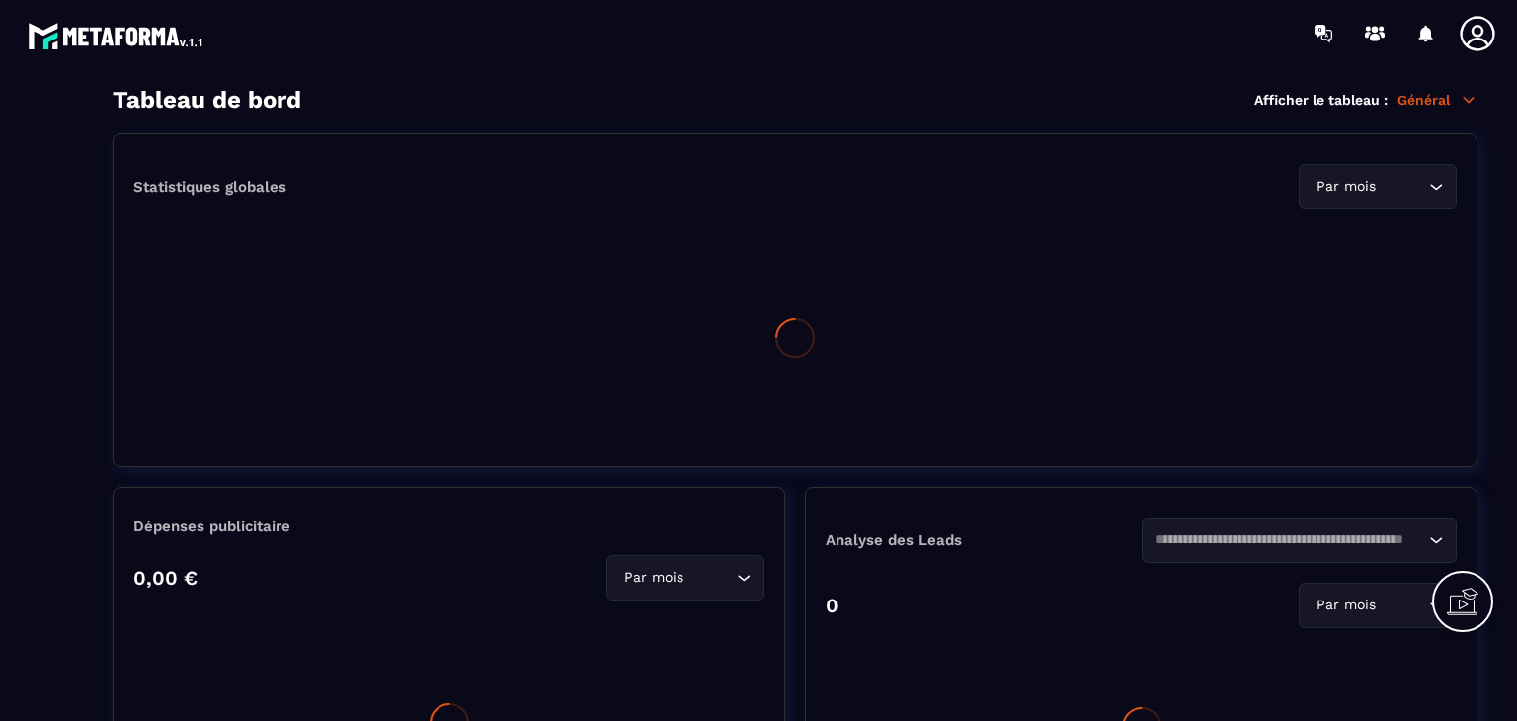 This screenshot has width=1517, height=721. I want to click on img: logo, so click(117, 36).